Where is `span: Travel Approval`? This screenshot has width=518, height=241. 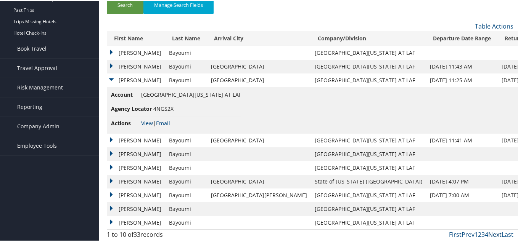 span: Travel Approval is located at coordinates (37, 67).